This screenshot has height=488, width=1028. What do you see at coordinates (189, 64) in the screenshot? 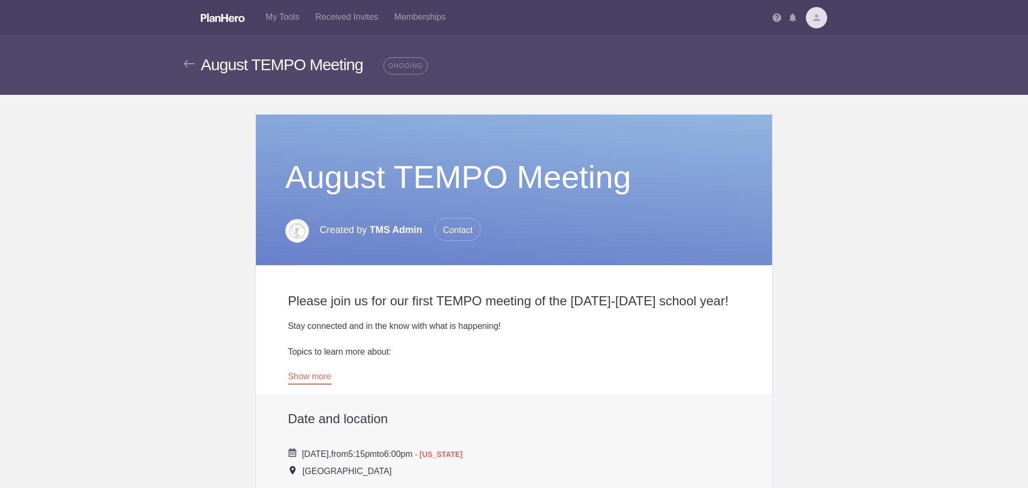
I see `img: Back arrow gray` at bounding box center [189, 64].